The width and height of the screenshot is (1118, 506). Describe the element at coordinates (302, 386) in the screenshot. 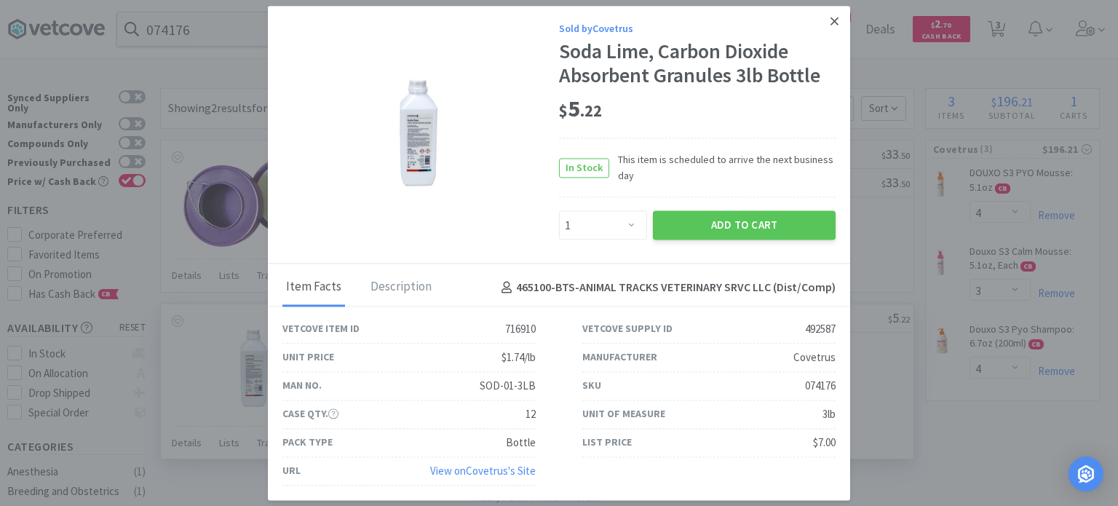

I see `div: Man No.` at that location.